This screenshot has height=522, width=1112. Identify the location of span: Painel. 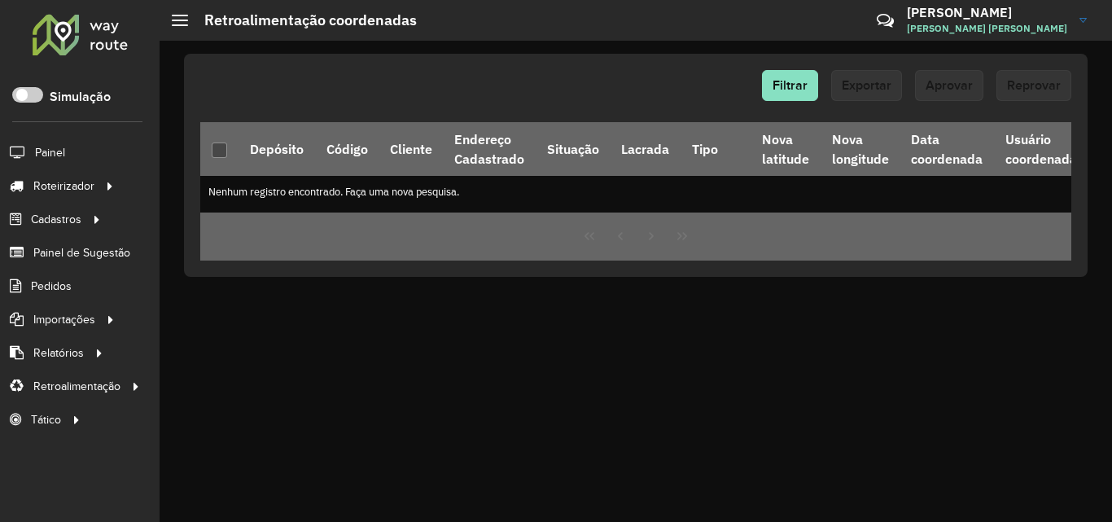
(50, 152).